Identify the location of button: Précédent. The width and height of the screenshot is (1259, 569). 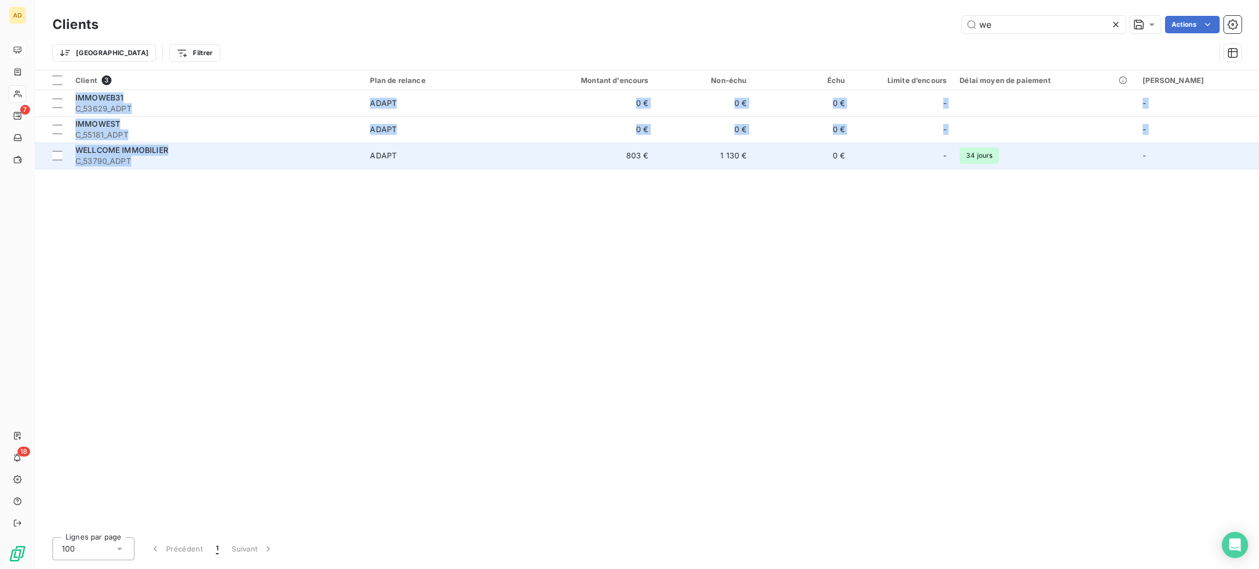
(176, 549).